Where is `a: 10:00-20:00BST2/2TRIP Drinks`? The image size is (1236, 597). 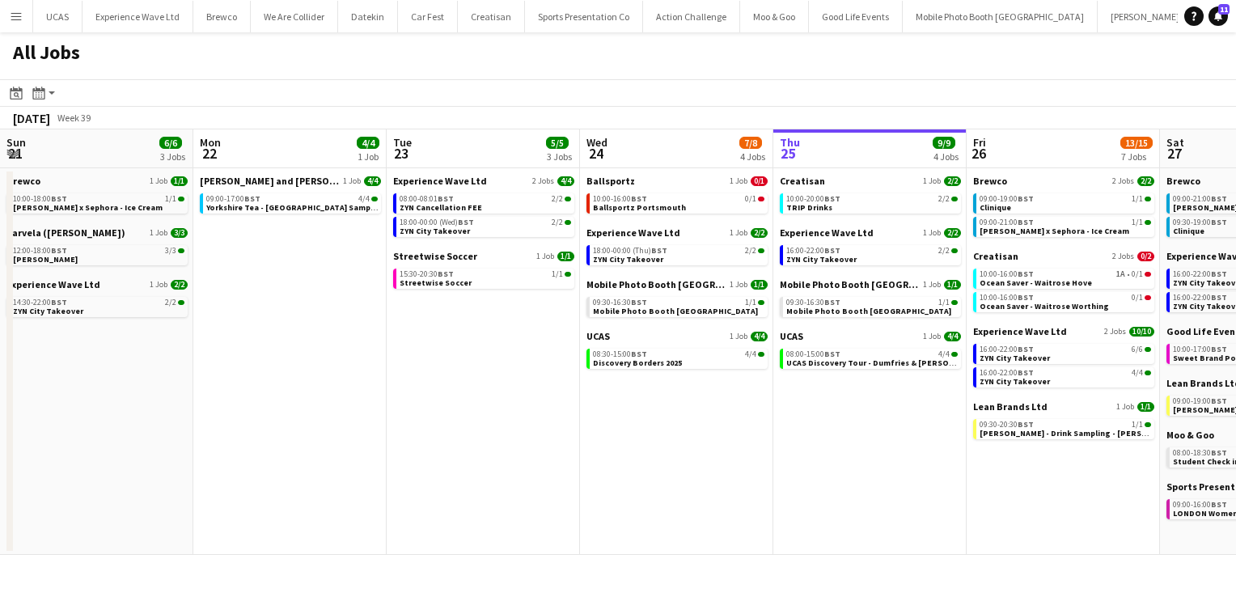 a: 10:00-20:00BST2/2TRIP Drinks is located at coordinates (872, 202).